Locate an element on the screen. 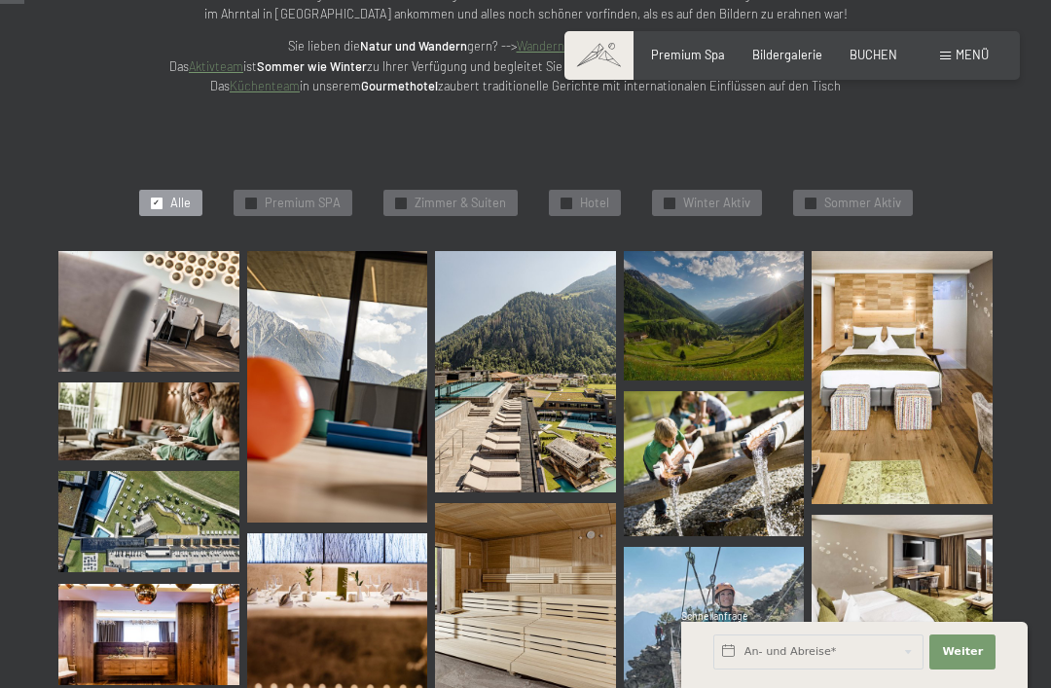  a: Premium Spa is located at coordinates (688, 54).